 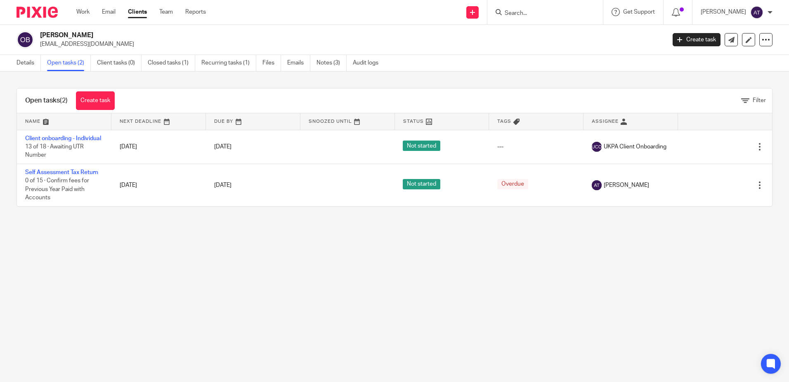 What do you see at coordinates (513, 184) in the screenshot?
I see `span: Overdue` at bounding box center [513, 184].